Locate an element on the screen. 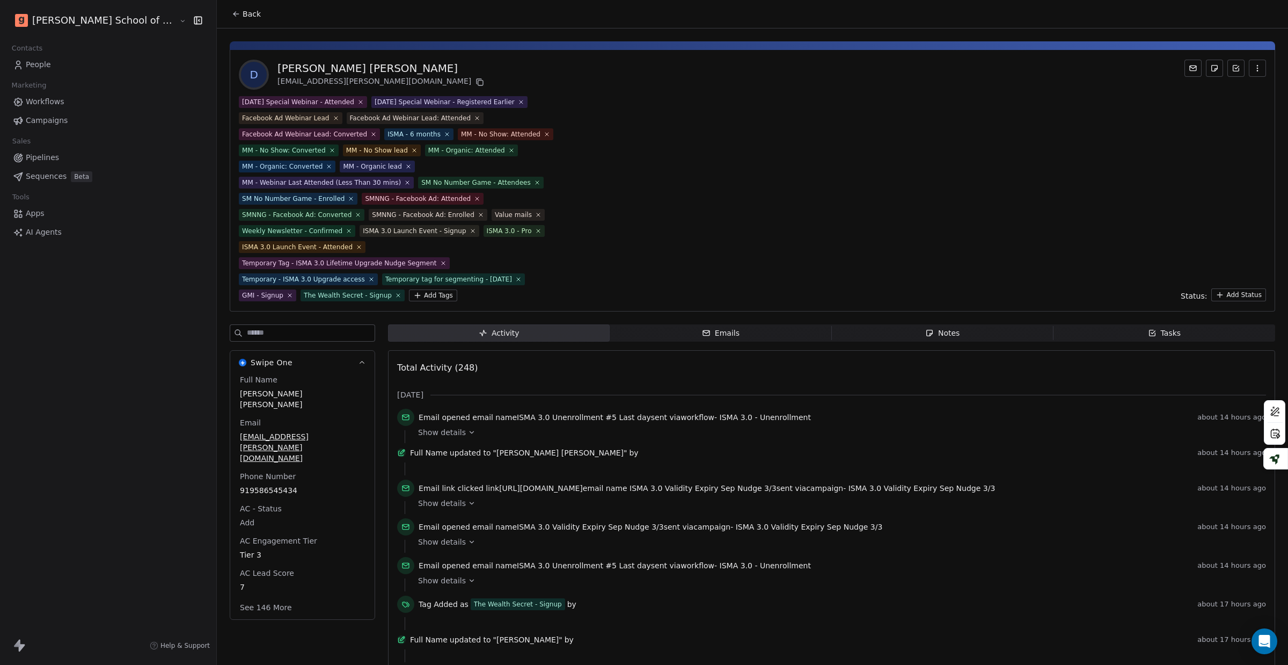  div: SMNNG - Facebook Ad: Converted is located at coordinates (297, 215).